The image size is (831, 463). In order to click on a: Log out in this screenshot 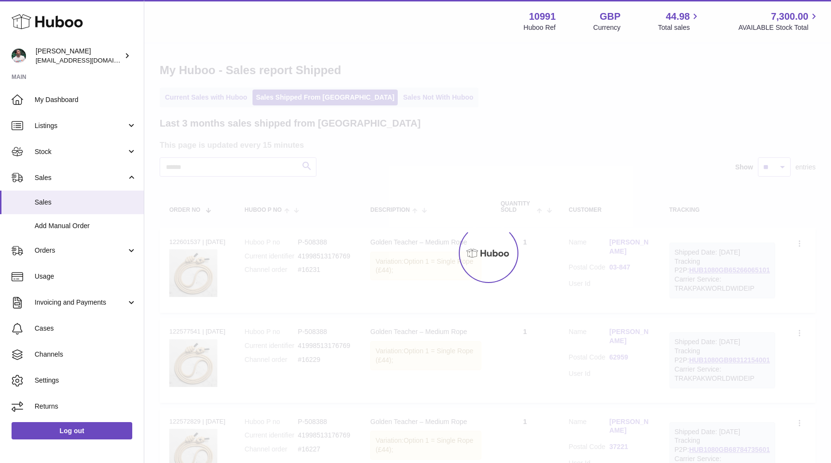, I will do `click(72, 431)`.